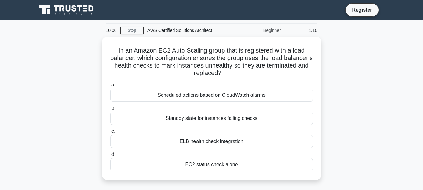 The width and height of the screenshot is (423, 190). What do you see at coordinates (257, 30) in the screenshot?
I see `div: Beginner` at bounding box center [257, 30].